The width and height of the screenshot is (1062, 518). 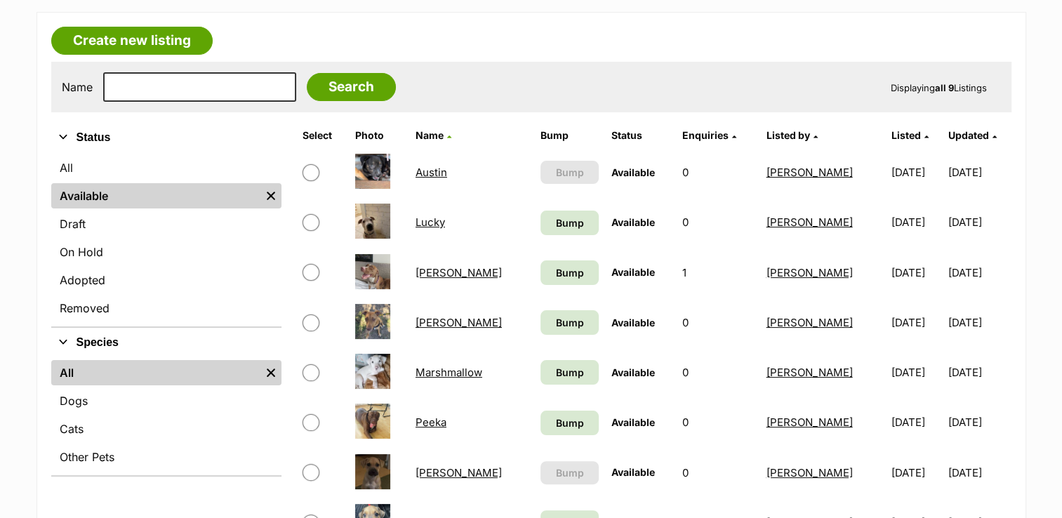 I want to click on label: Name, so click(x=77, y=87).